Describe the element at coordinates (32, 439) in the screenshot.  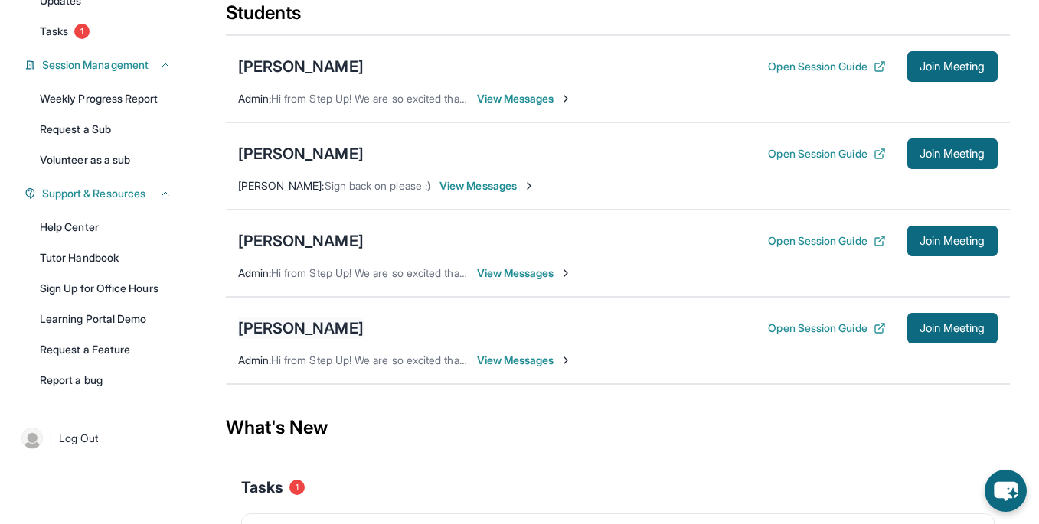
I see `img: user-img` at that location.